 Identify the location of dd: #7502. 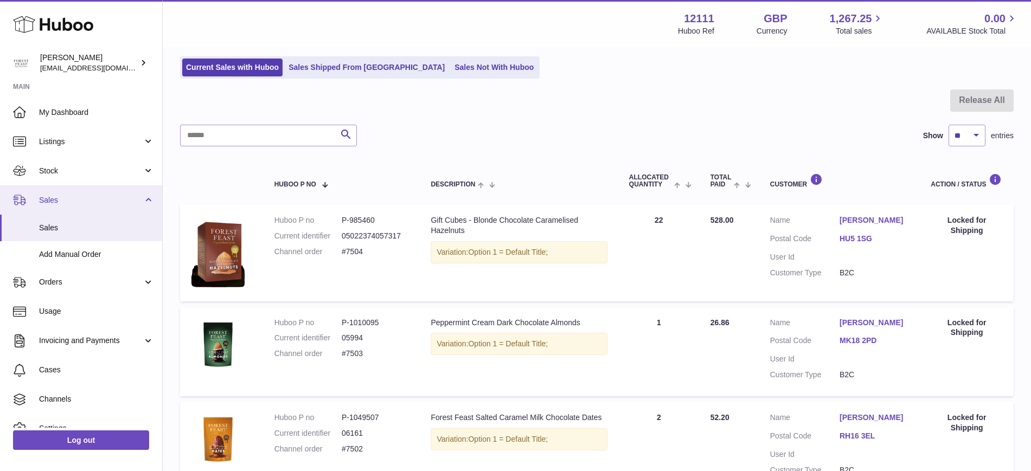
(375, 449).